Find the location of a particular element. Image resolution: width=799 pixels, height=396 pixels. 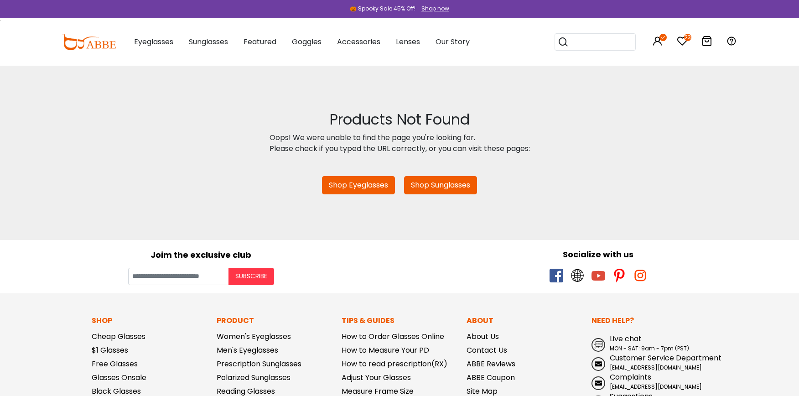

a: ABBE Reviews is located at coordinates (491, 364).